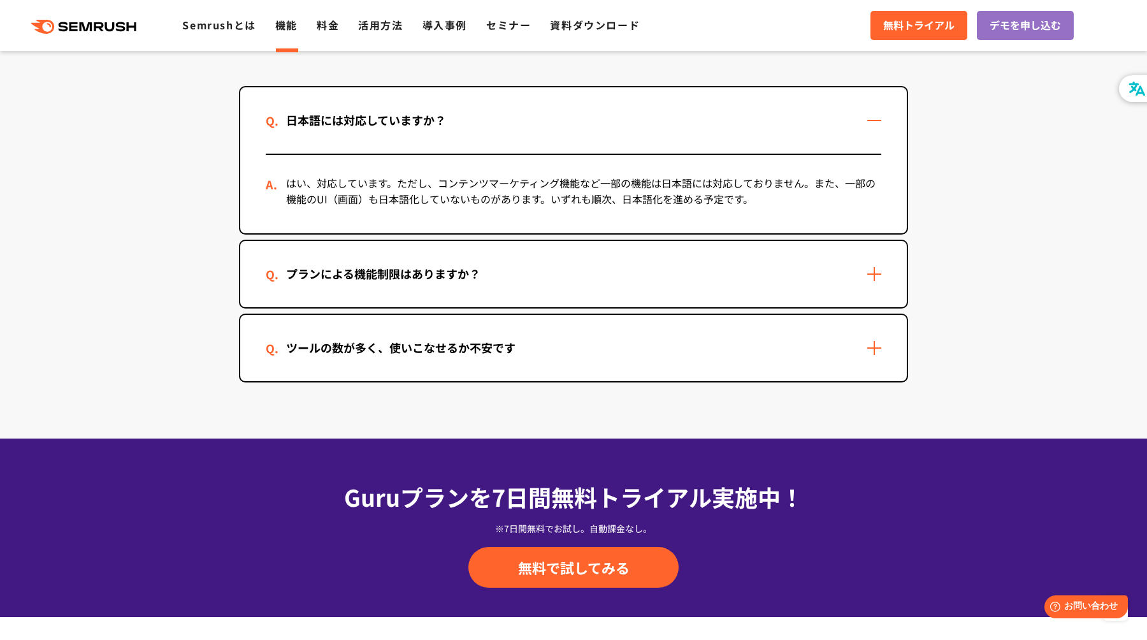  Describe the element at coordinates (286, 25) in the screenshot. I see `a: 機能` at that location.